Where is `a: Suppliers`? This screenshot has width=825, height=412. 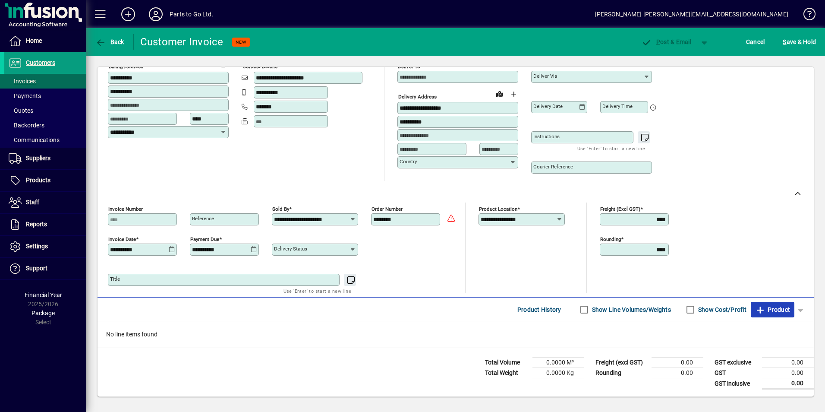
a: Suppliers is located at coordinates (45, 158).